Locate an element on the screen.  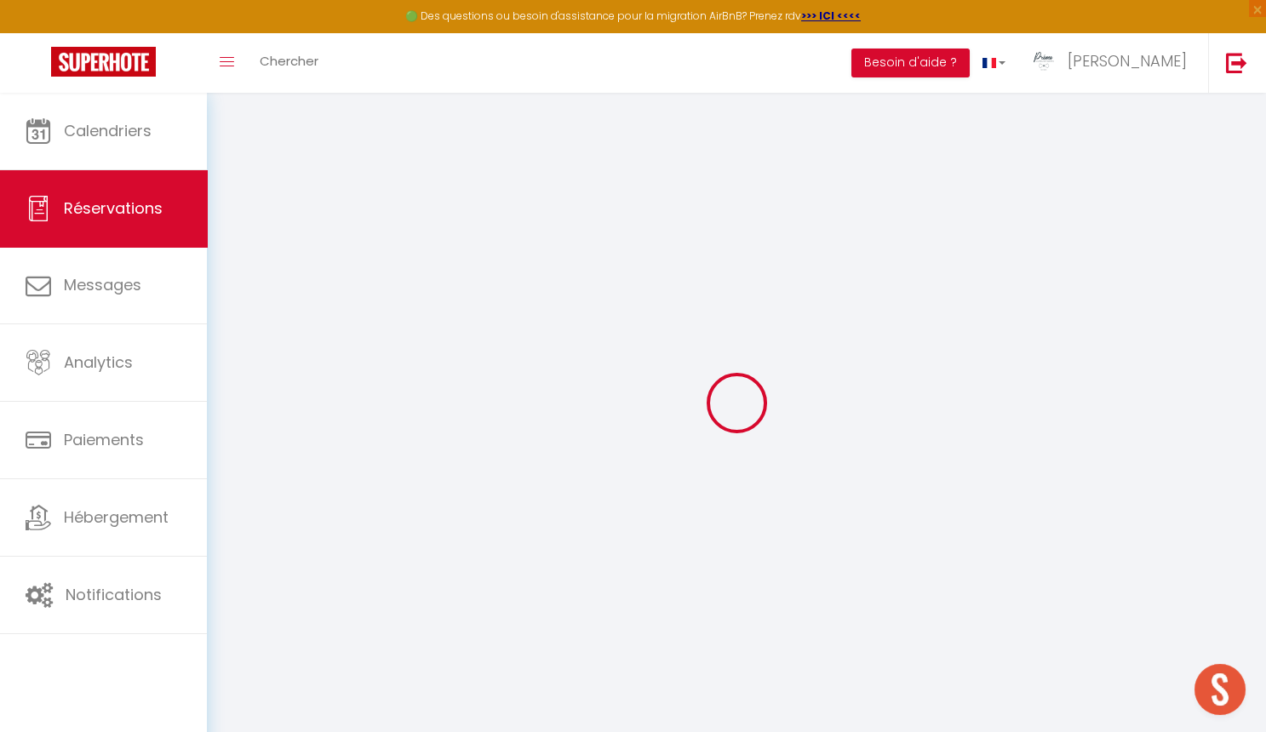
a: Chercher is located at coordinates (289, 63).